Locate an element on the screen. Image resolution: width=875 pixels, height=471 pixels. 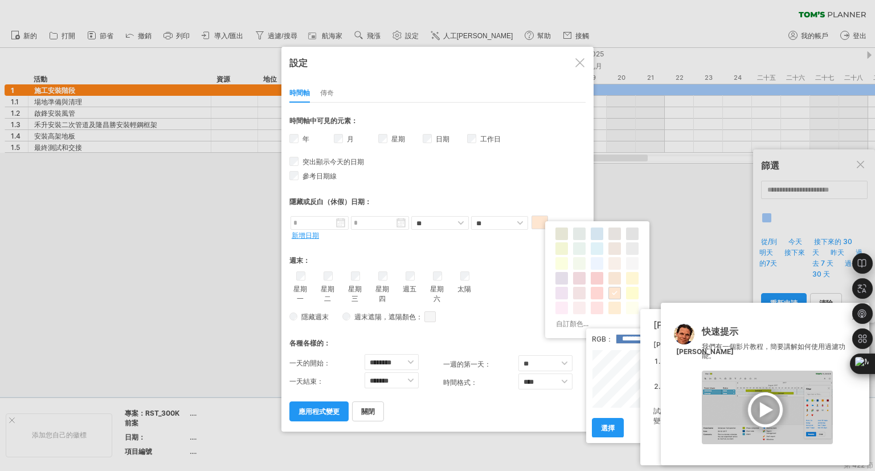
font: 一週的第一天： is located at coordinates (467, 364).